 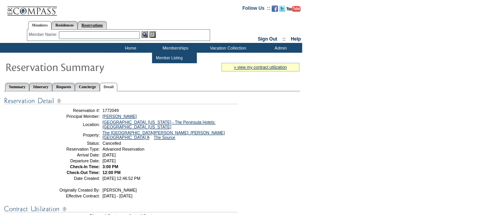 What do you see at coordinates (168, 58) in the screenshot?
I see `td: Member Listing` at bounding box center [168, 58].